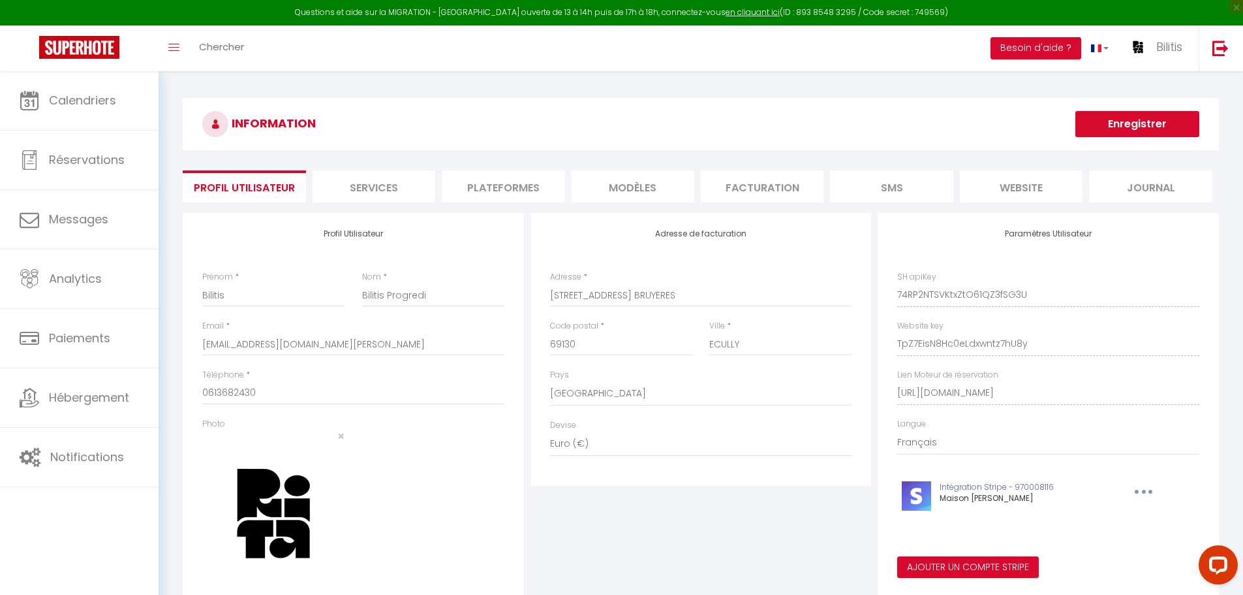 This screenshot has height=595, width=1243. I want to click on label: Ville, so click(717, 326).